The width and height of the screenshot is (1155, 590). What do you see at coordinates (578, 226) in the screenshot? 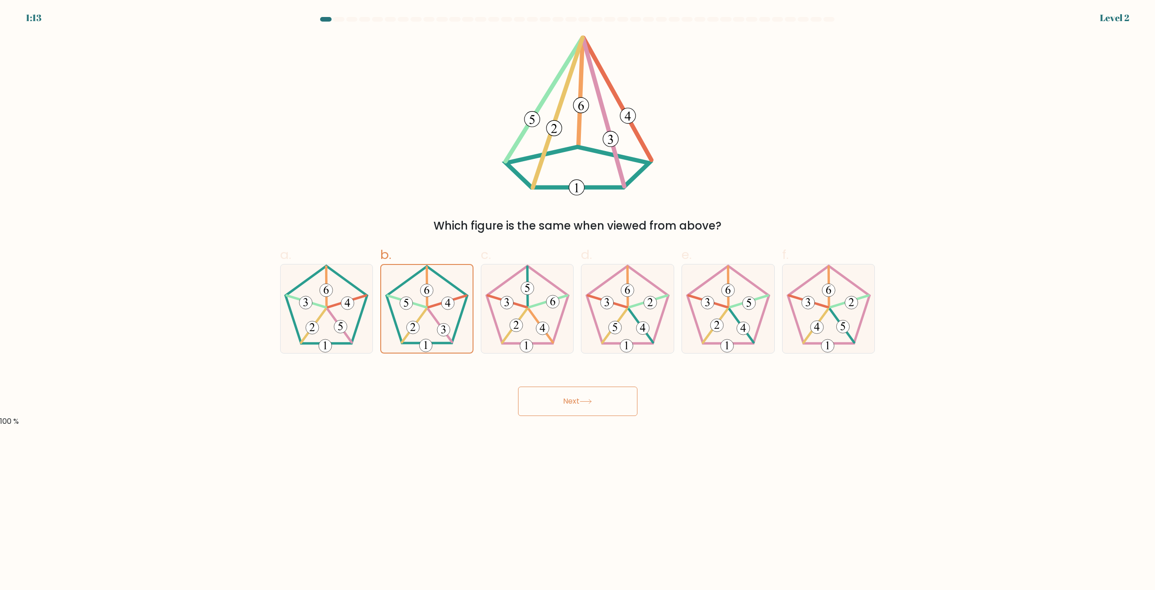
I see `div: Which figure is the same when viewed from above?` at bounding box center [578, 226].